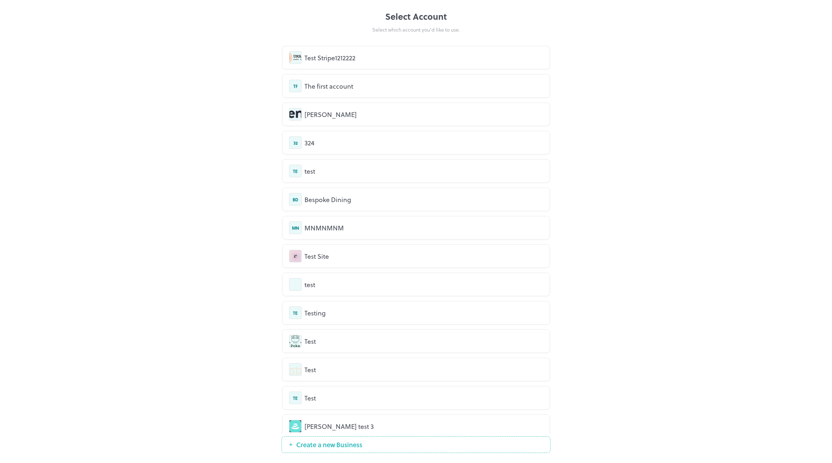 The image size is (832, 463). Describe the element at coordinates (295, 142) in the screenshot. I see `div: 32` at that location.